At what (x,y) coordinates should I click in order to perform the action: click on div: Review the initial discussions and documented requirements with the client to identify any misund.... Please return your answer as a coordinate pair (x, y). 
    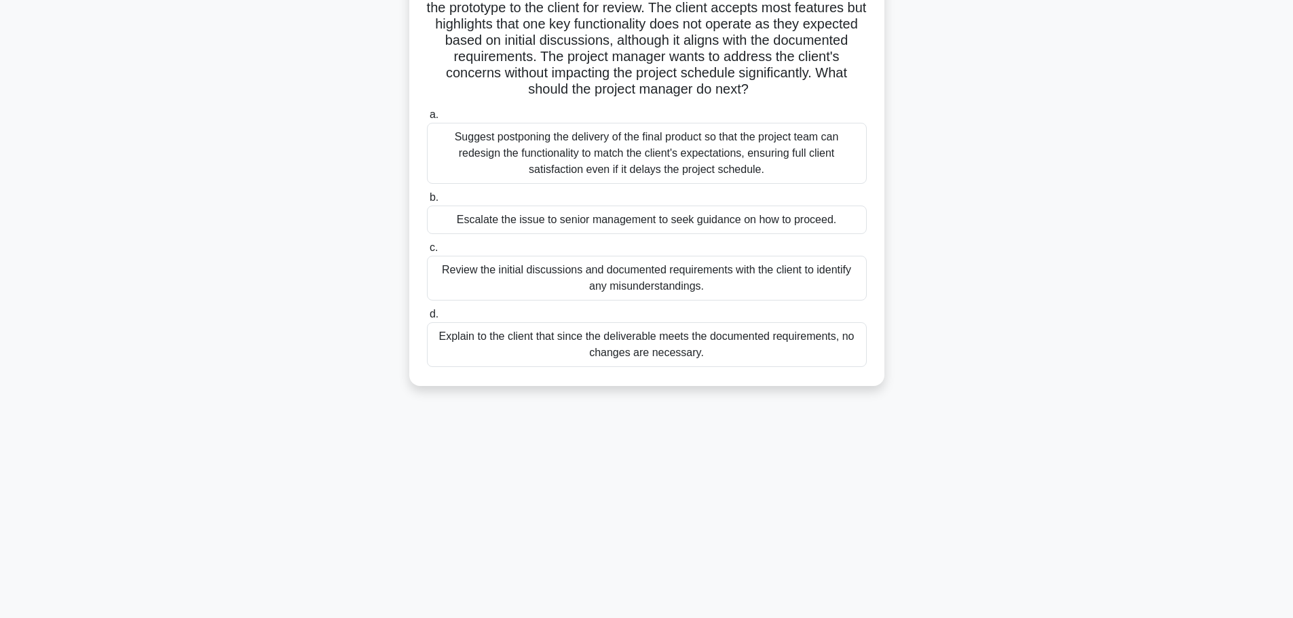
    Looking at the image, I should click on (647, 278).